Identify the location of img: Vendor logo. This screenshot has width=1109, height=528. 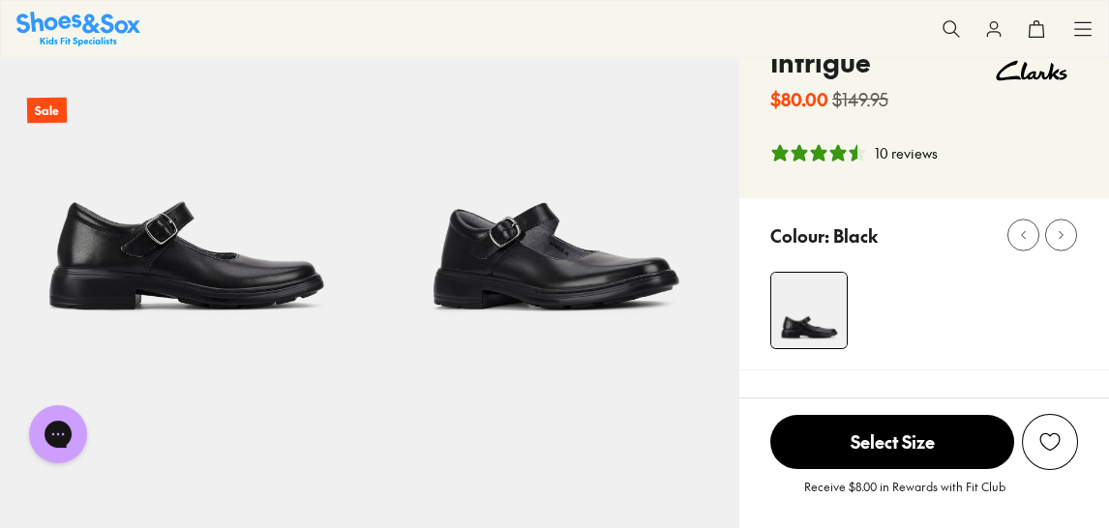
(1031, 71).